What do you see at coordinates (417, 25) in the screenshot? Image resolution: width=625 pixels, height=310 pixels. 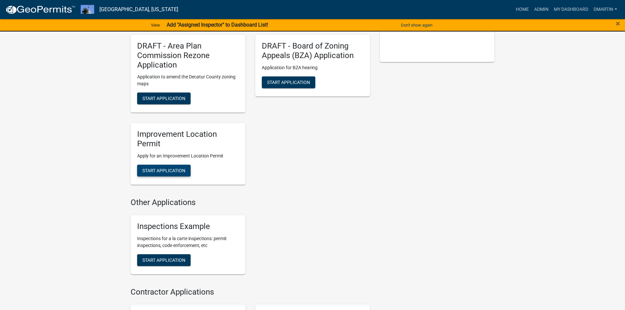 I see `button: Don't show again` at bounding box center [417, 25].